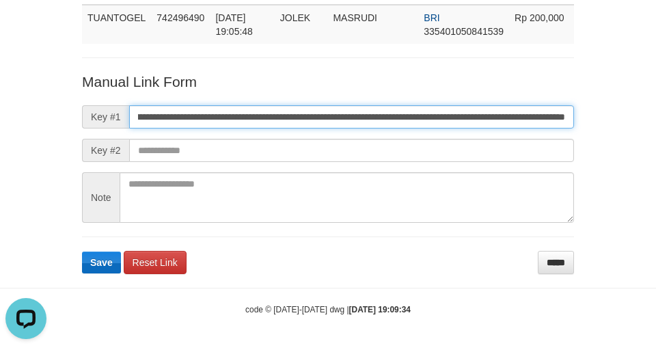 The width and height of the screenshot is (656, 350). I want to click on span: MASRUDI, so click(354, 18).